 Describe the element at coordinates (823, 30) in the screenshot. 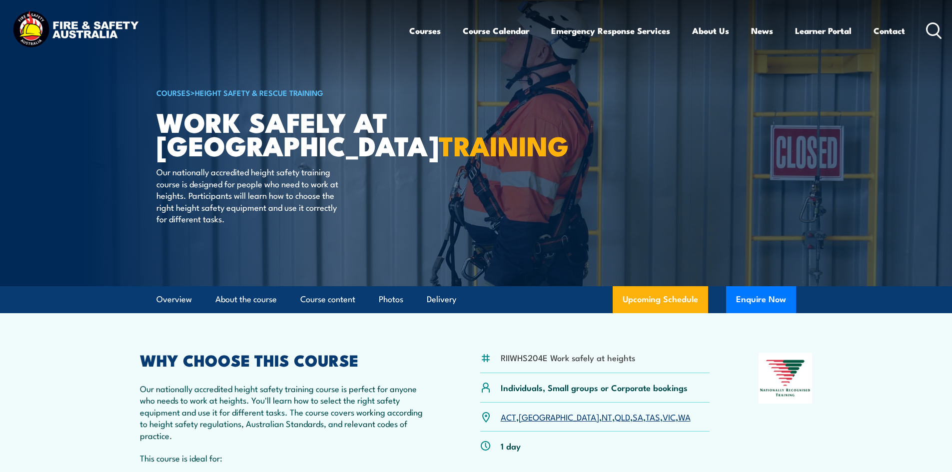

I see `a: Learner Portal` at that location.